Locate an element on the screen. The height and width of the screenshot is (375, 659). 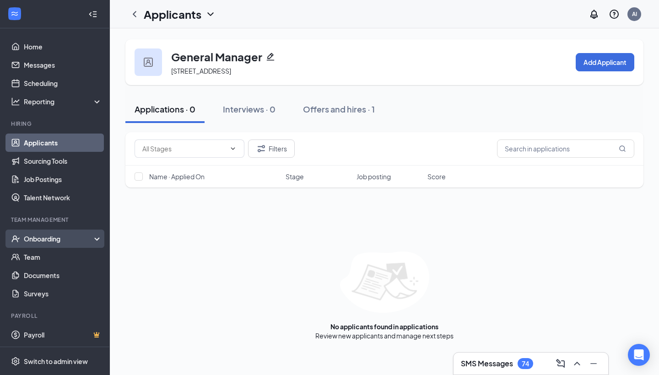
img: user icon is located at coordinates (148, 62).